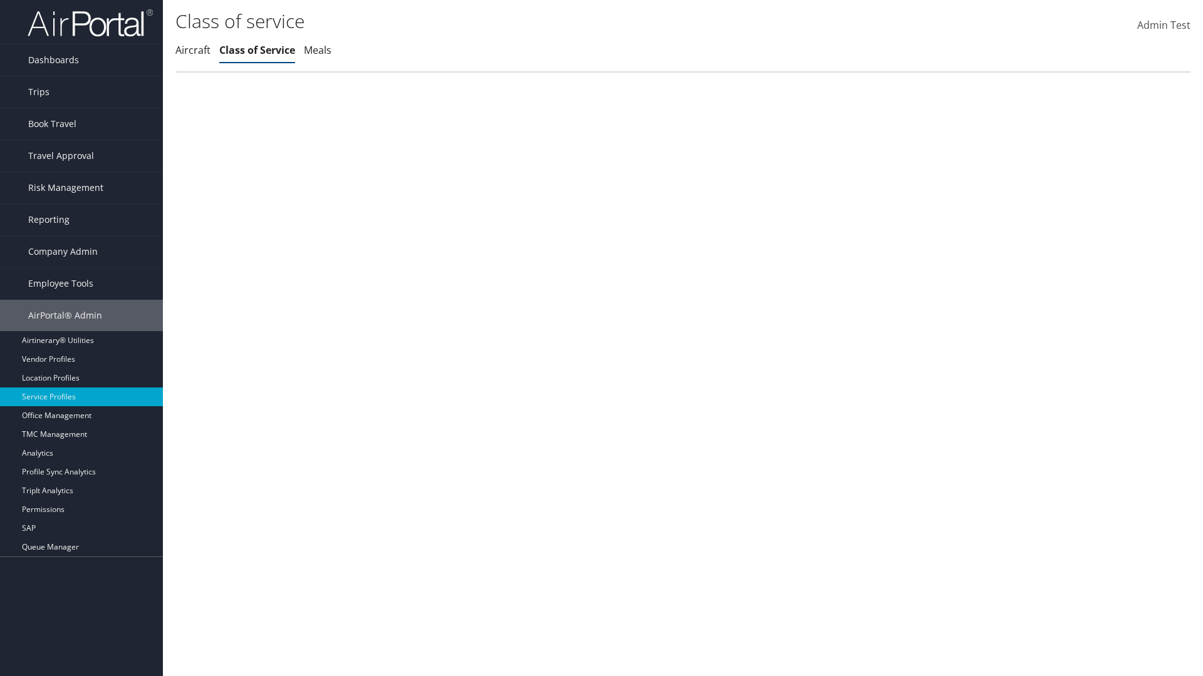 This screenshot has height=676, width=1203. What do you see at coordinates (61, 156) in the screenshot?
I see `span: Travel Approval` at bounding box center [61, 156].